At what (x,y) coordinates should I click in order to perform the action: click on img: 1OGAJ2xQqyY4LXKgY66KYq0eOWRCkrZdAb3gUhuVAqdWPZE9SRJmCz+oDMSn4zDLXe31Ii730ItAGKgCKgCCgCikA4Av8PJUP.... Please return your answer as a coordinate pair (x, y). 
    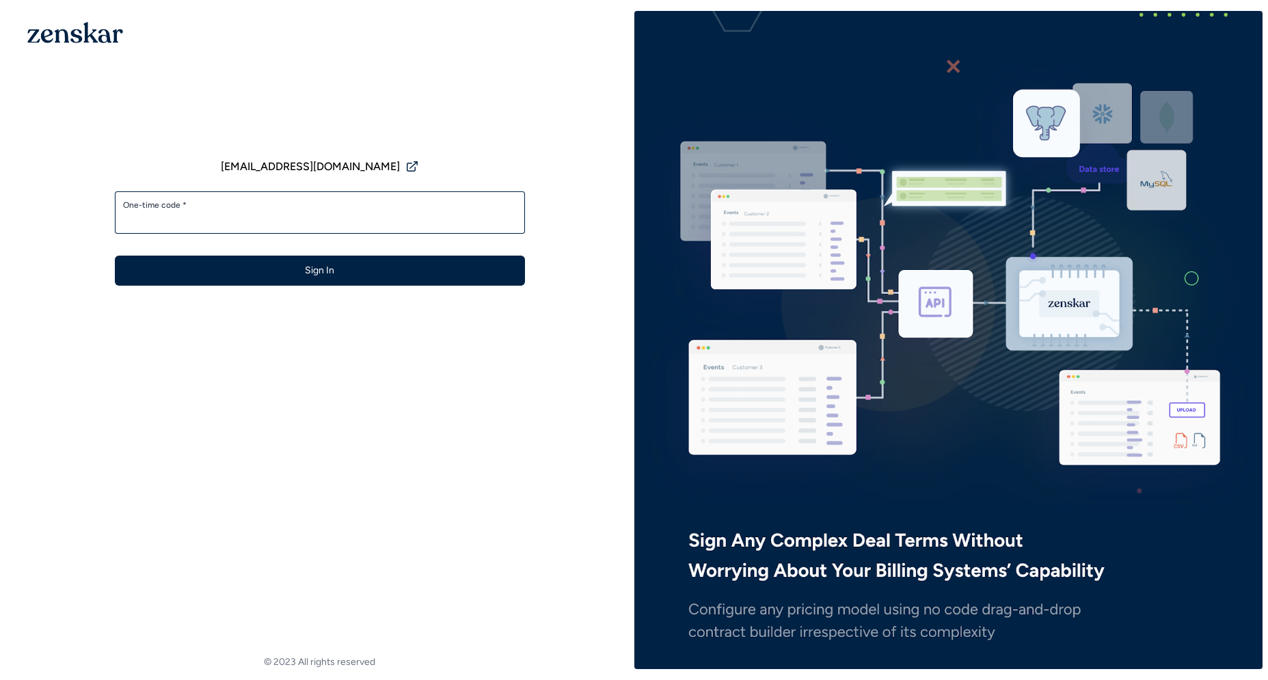
    Looking at the image, I should click on (75, 32).